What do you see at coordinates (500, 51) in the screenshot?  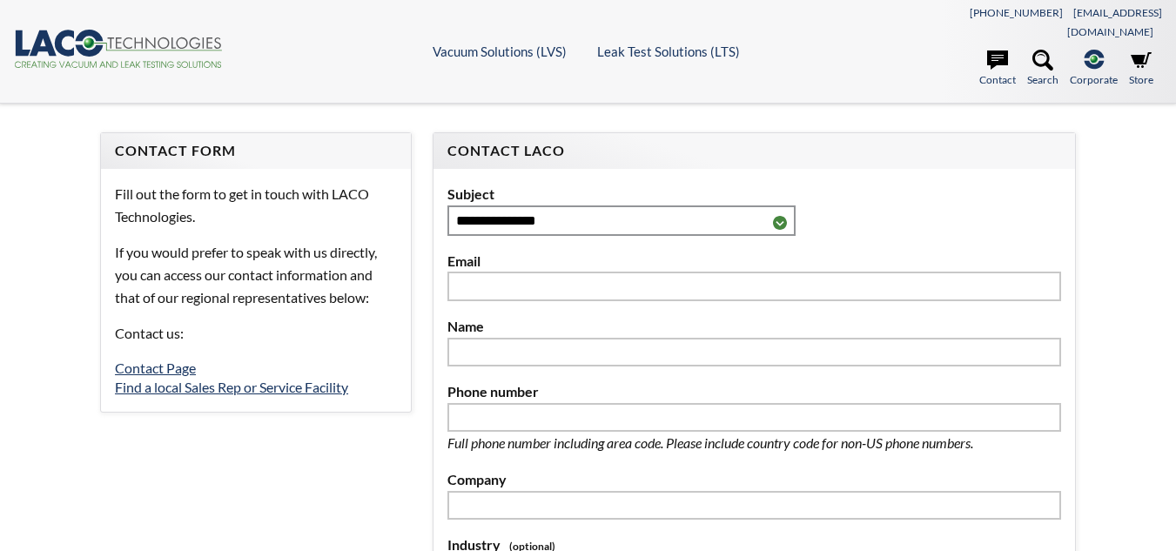 I see `a: Vacuum Solutions (LVS)` at bounding box center [500, 51].